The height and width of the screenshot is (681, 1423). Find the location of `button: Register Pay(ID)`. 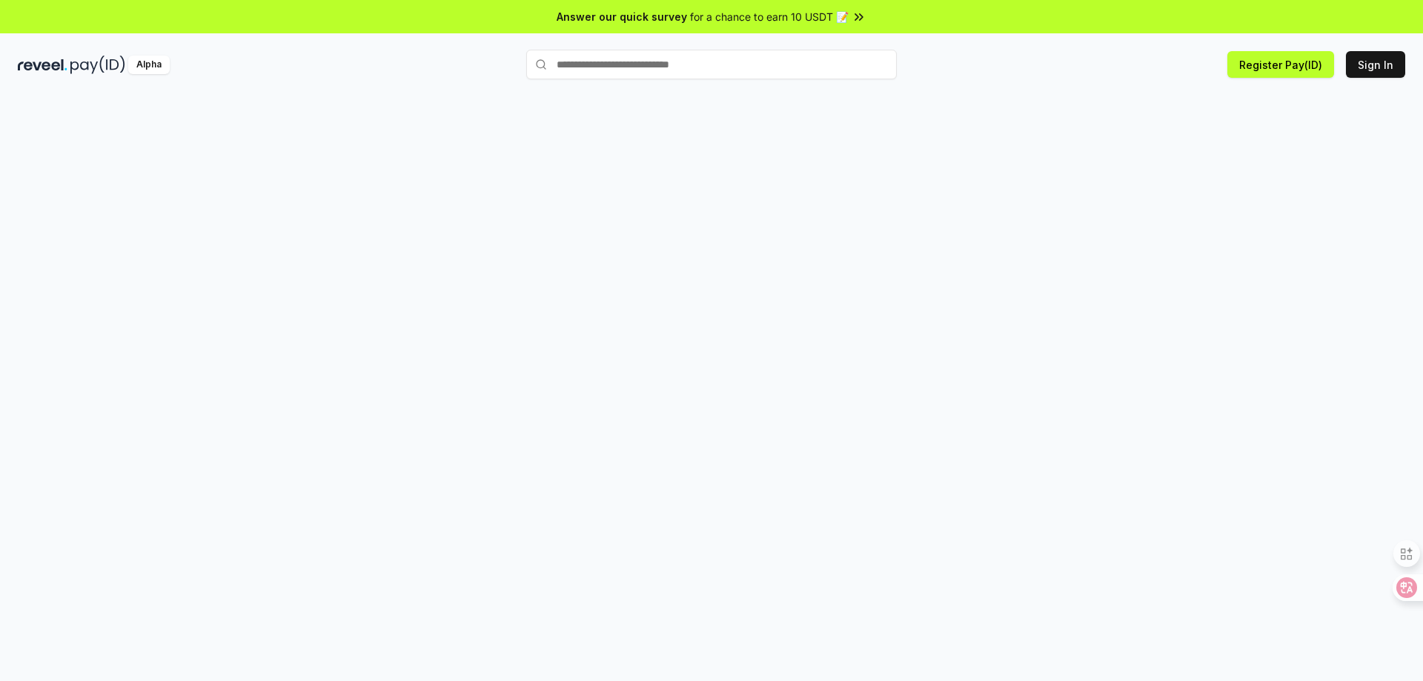

button: Register Pay(ID) is located at coordinates (1281, 64).